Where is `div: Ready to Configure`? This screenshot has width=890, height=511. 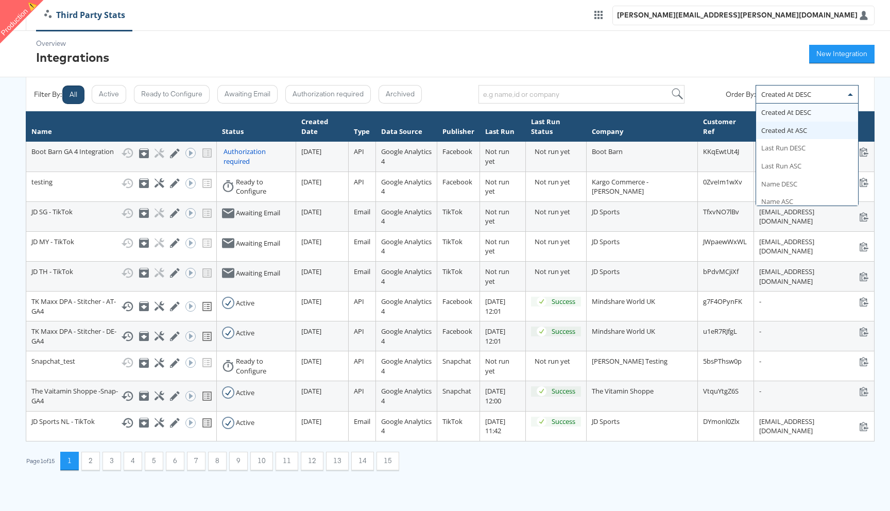 div: Ready to Configure is located at coordinates (263, 187).